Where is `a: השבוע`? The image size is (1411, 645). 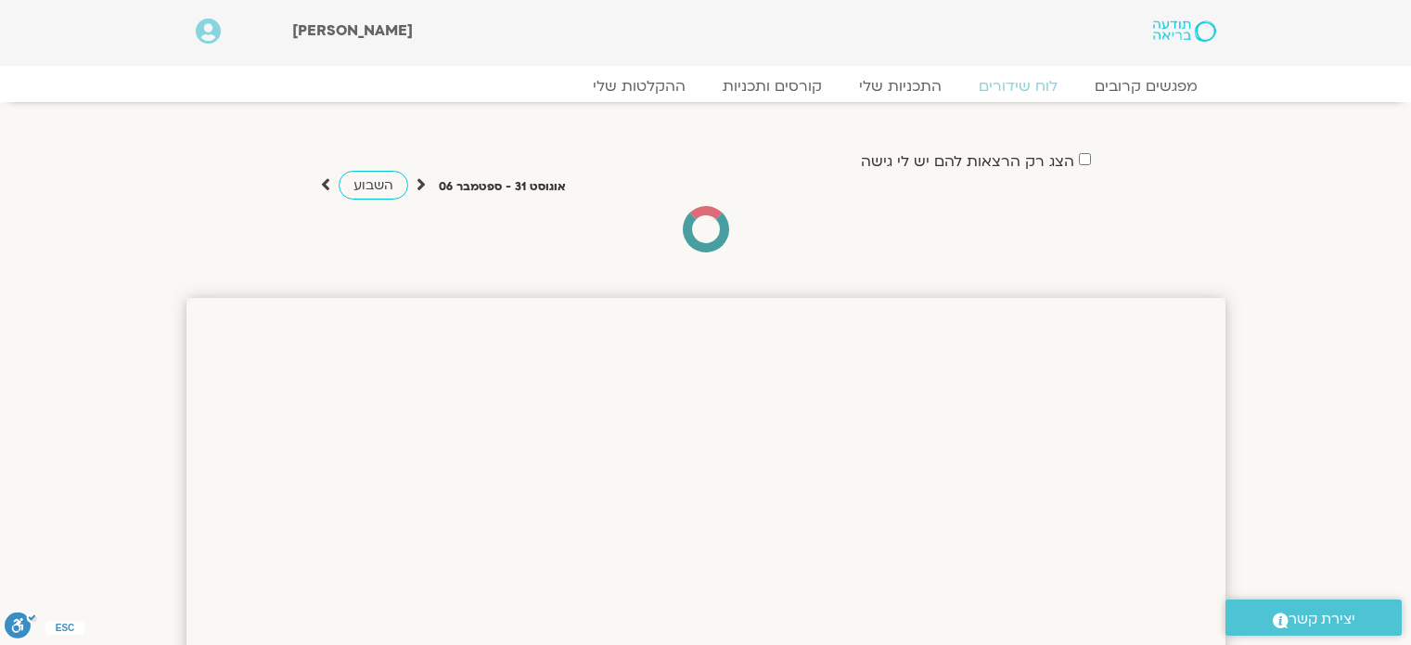
a: השבוע is located at coordinates (373, 185).